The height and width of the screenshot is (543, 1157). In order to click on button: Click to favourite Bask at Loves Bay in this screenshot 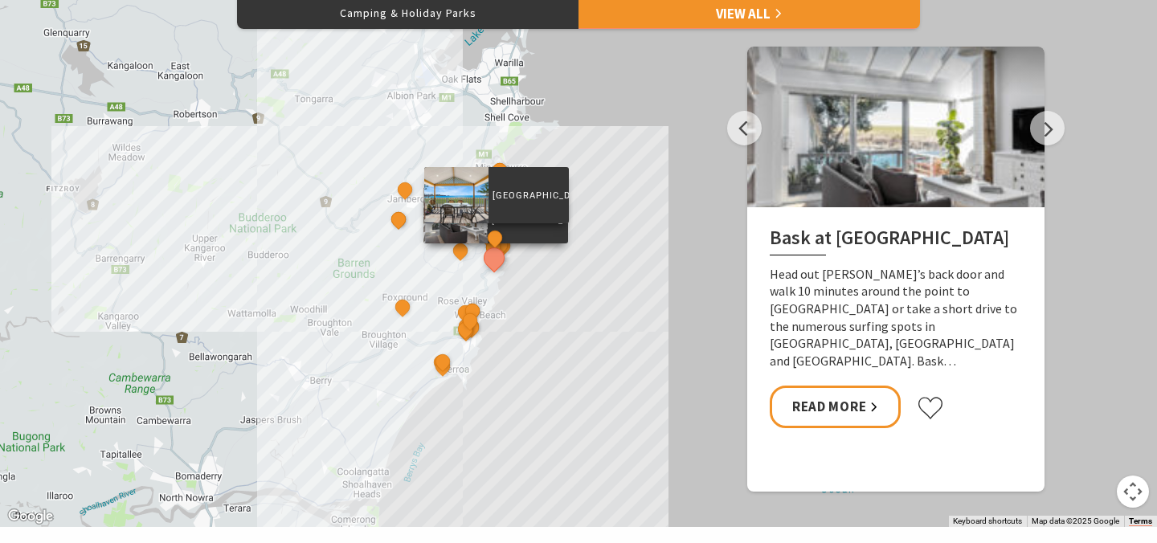, I will do `click(931, 408)`.